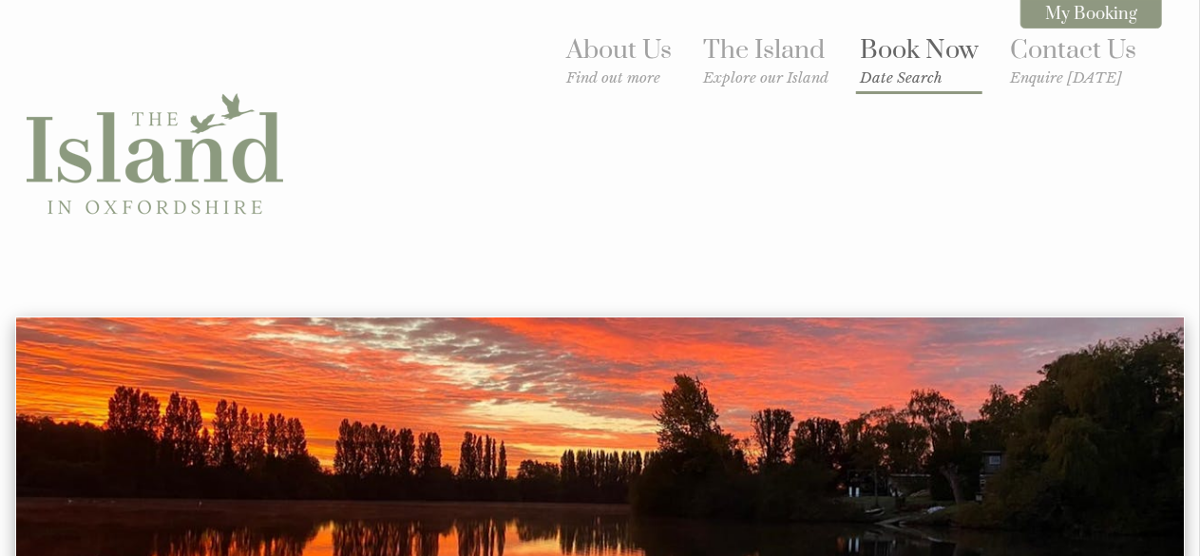  What do you see at coordinates (918, 60) in the screenshot?
I see `a: Book NowDate Search` at bounding box center [918, 60].